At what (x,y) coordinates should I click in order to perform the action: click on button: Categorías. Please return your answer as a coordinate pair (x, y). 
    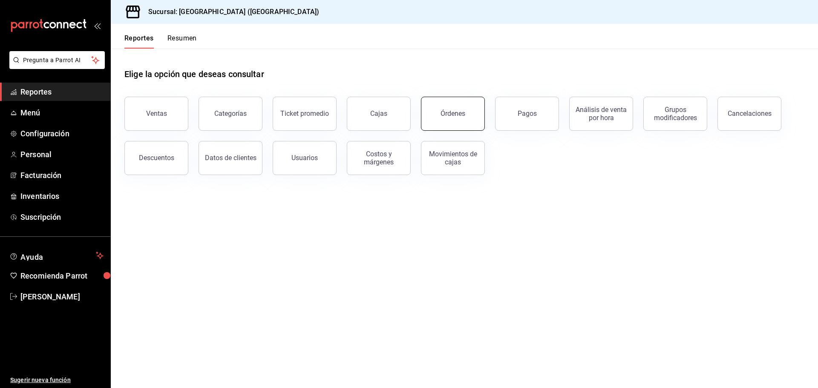
    Looking at the image, I should click on (231, 114).